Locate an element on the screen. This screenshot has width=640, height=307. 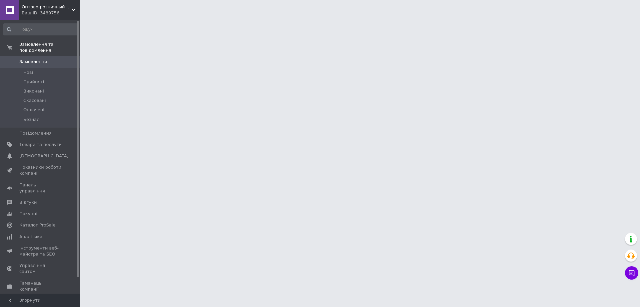
span: Виконані is located at coordinates (34, 91).